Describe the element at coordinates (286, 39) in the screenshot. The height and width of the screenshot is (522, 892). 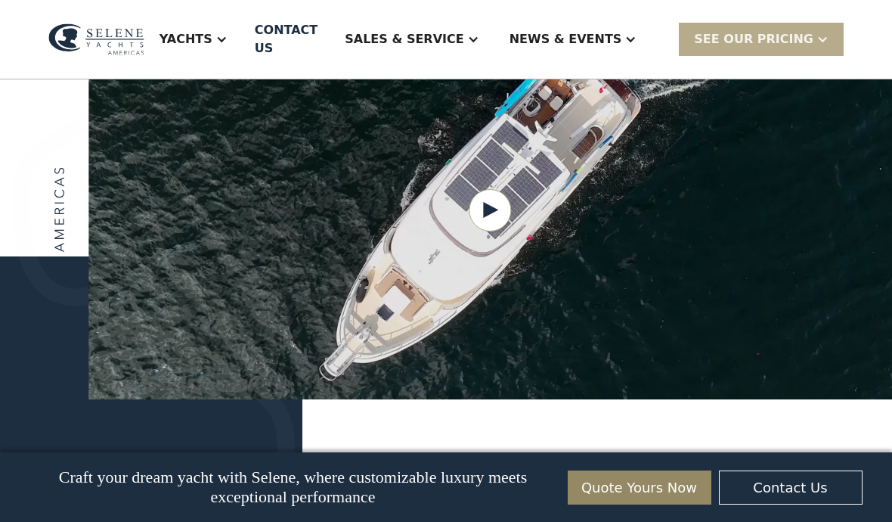
I see `div: Contact US` at that location.